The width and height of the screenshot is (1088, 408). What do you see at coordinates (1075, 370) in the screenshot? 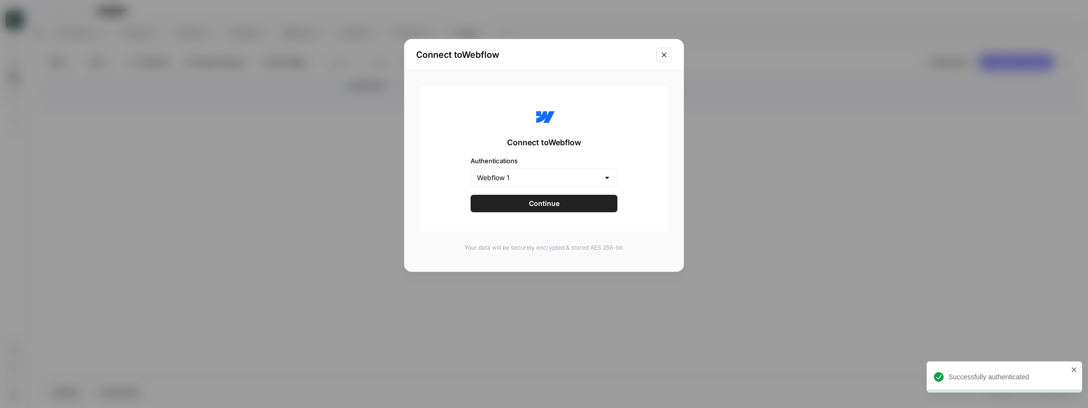
I see `button: close` at bounding box center [1075, 370].